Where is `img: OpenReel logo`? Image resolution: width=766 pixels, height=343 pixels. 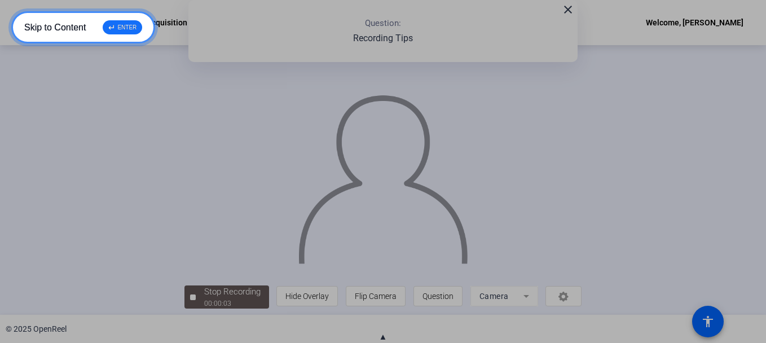 img: OpenReel logo is located at coordinates (56, 23).